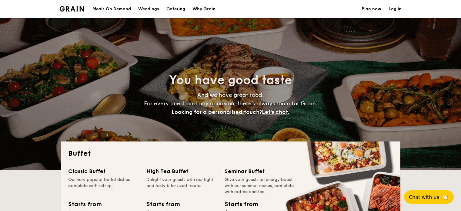  What do you see at coordinates (72, 9) in the screenshot?
I see `img: Grain` at bounding box center [72, 9].